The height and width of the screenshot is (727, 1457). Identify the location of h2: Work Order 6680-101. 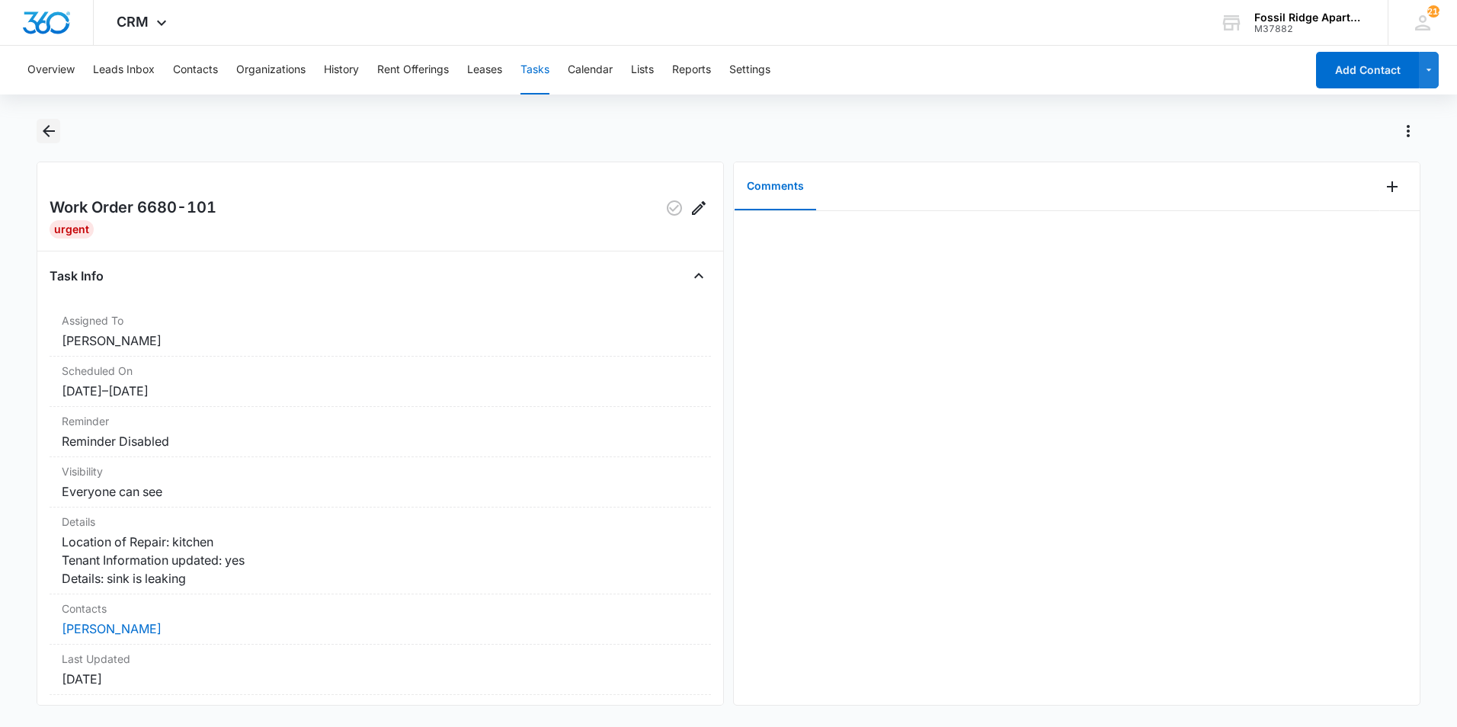
(133, 208).